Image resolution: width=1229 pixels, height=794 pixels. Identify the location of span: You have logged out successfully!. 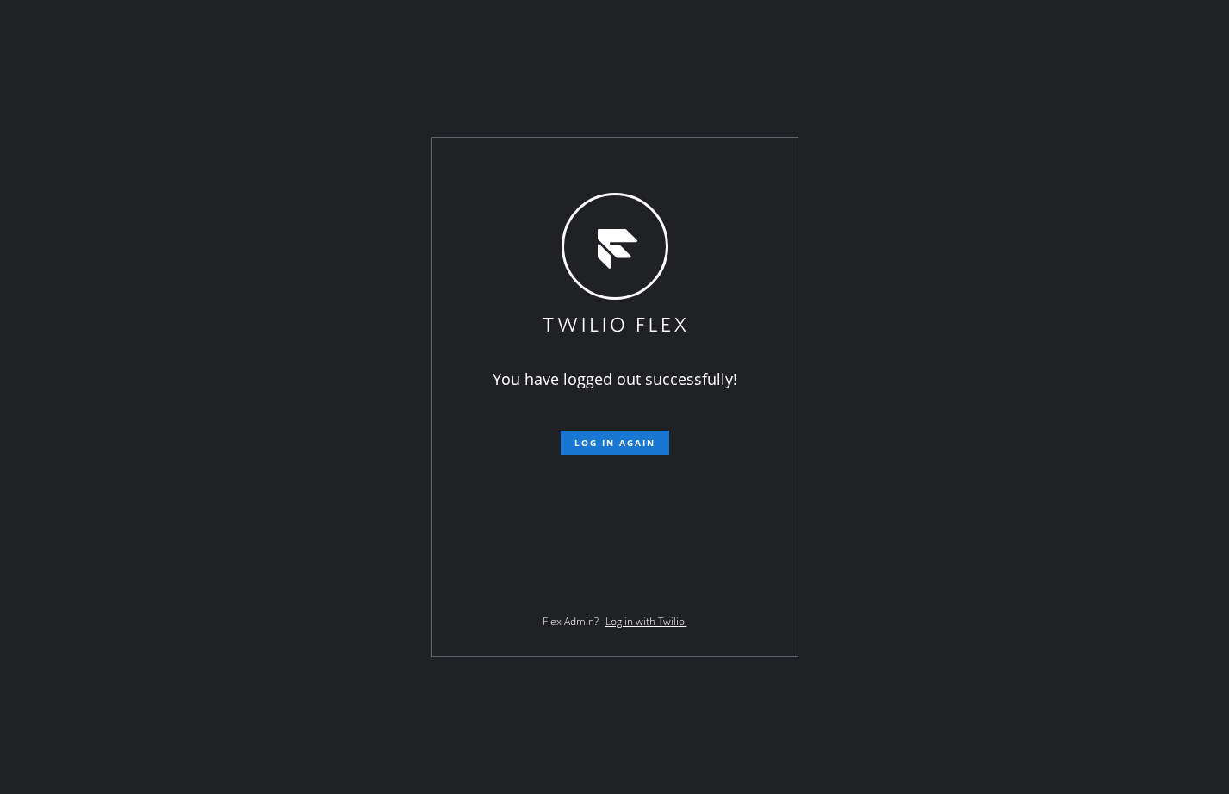
(615, 379).